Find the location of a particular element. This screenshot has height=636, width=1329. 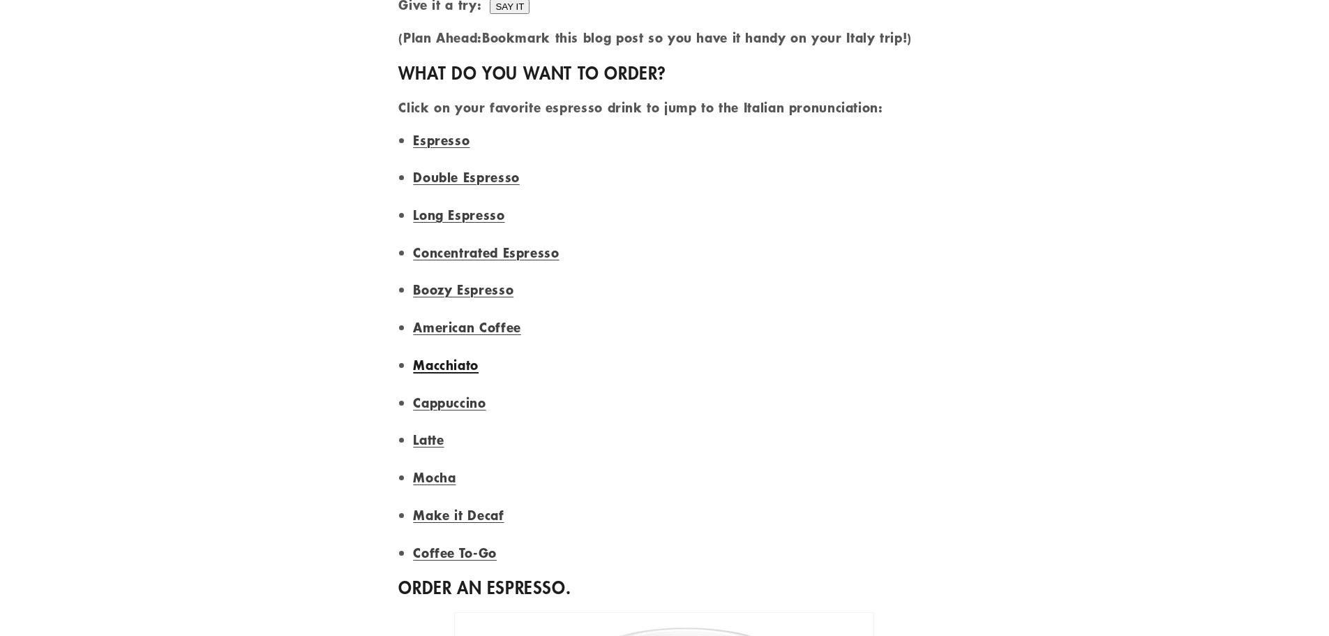

a: Latte is located at coordinates (428, 440).